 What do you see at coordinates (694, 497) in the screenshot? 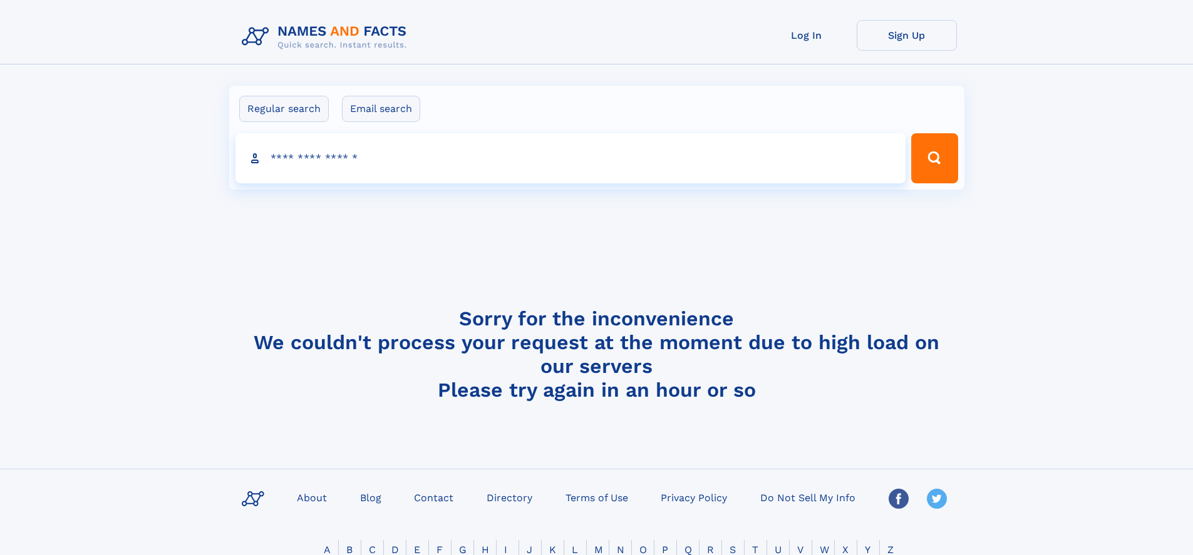
I see `a: Privacy Policy` at bounding box center [694, 497].